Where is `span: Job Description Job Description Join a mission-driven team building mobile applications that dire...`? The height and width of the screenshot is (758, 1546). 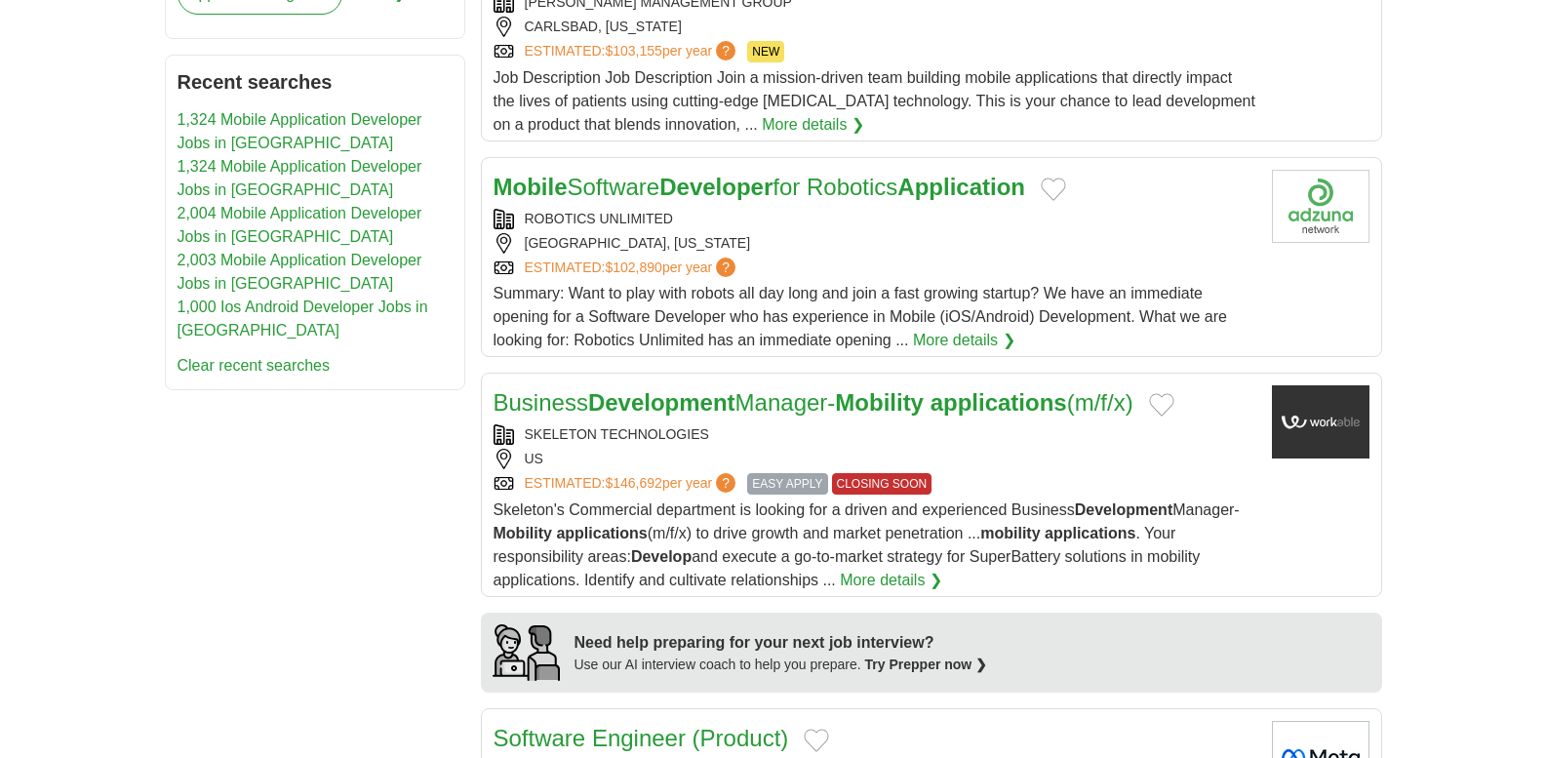
span: Job Description Job Description Join a mission-driven team building mobile applications that dire... is located at coordinates (874, 100).